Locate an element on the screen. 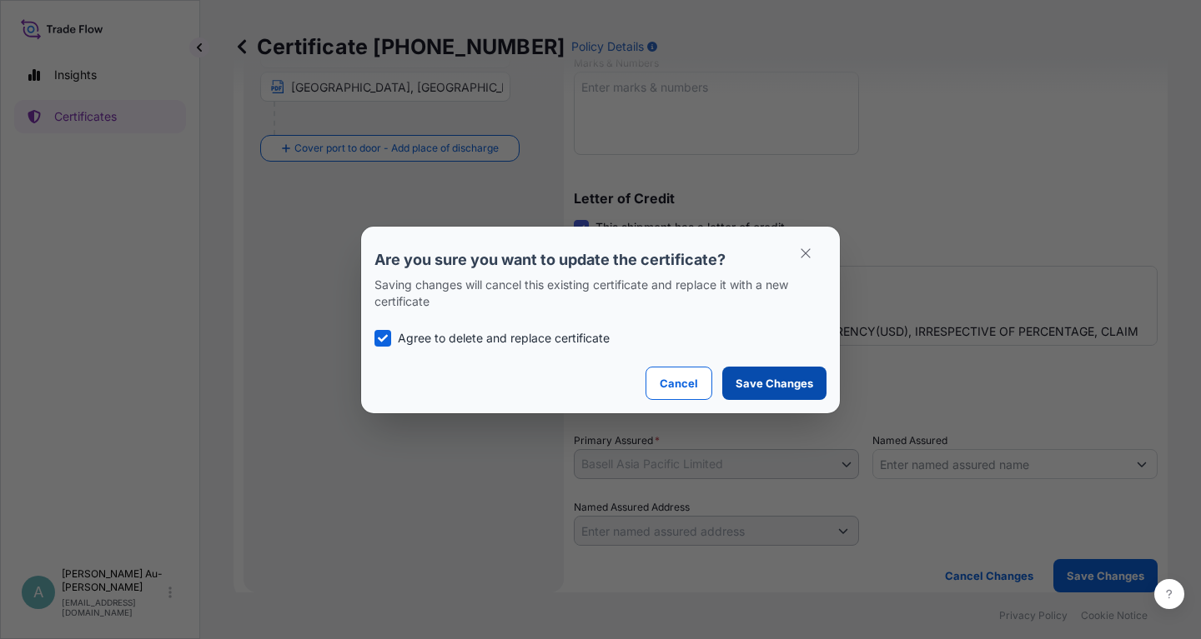  button: Save Changes is located at coordinates (774, 384).